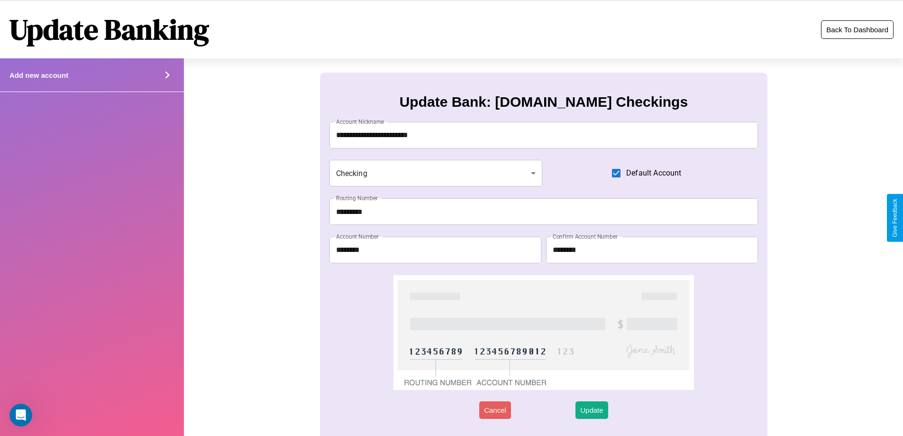 This screenshot has height=436, width=903. Describe the element at coordinates (495, 410) in the screenshot. I see `button: Cancel` at that location.